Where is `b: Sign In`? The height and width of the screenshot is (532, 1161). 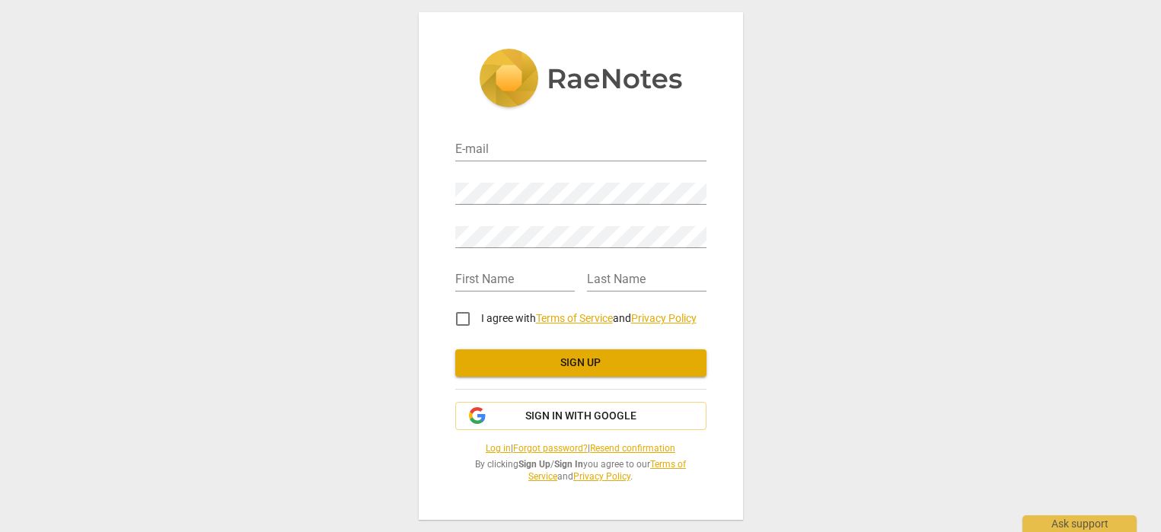
b: Sign In is located at coordinates (569, 464).